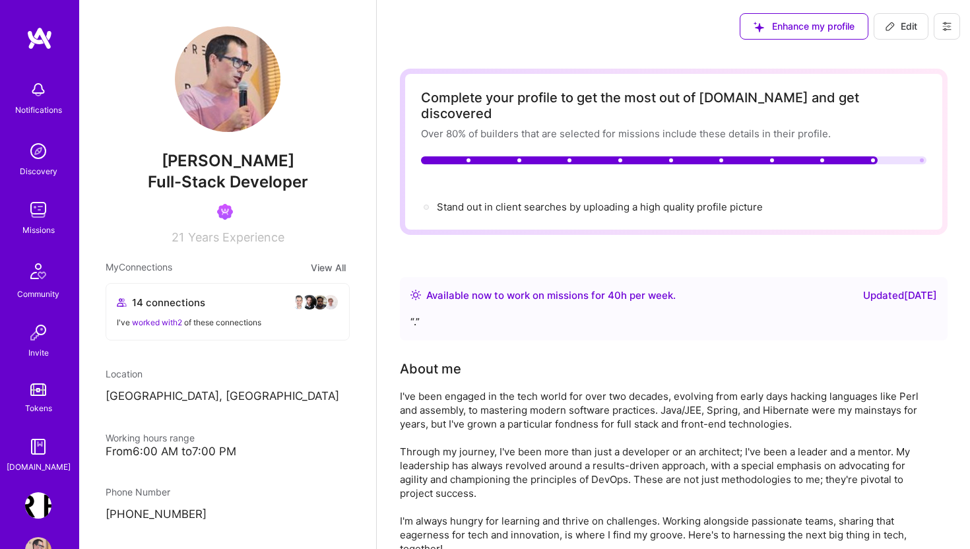 Image resolution: width=970 pixels, height=549 pixels. I want to click on span: Full-Stack Developer, so click(228, 181).